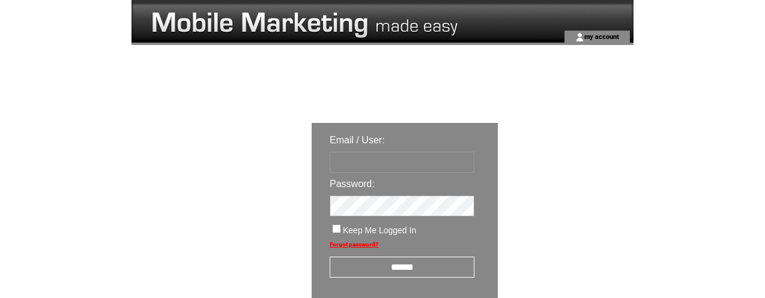  I want to click on img: account_icon.gif, so click(579, 37).